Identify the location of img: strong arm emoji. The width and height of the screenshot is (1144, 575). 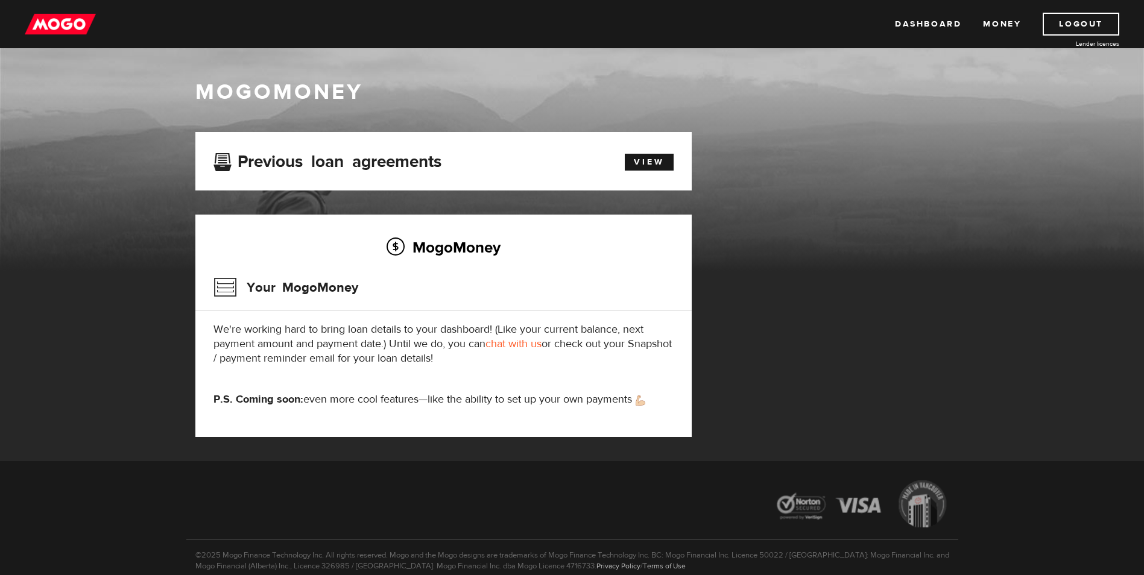
(641, 400).